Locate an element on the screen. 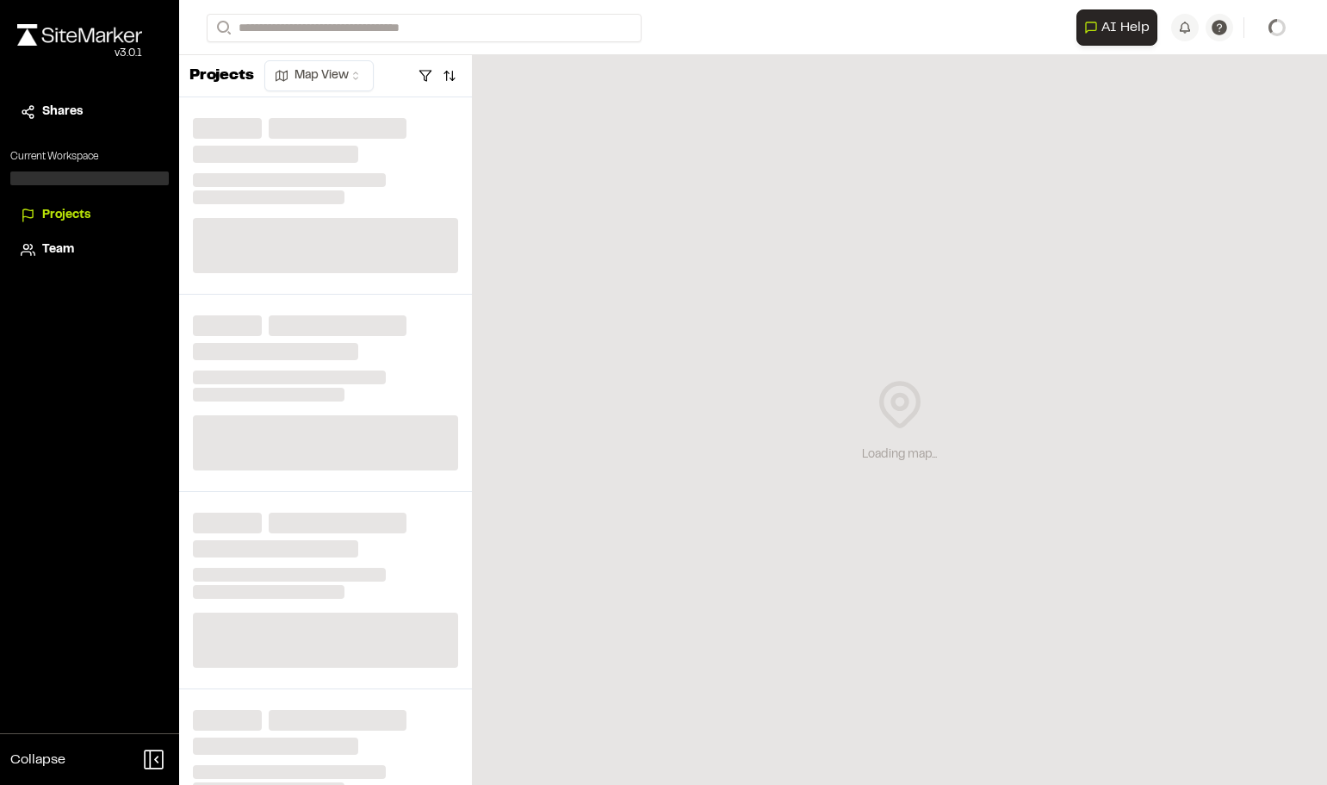 Image resolution: width=1327 pixels, height=785 pixels. div: Loading map... is located at coordinates (899, 455).